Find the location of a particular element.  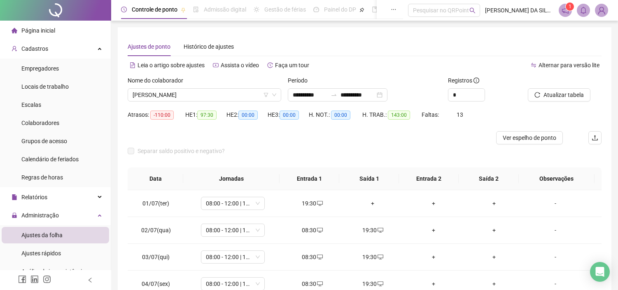

div: Open Intercom Messenger is located at coordinates (600, 272).